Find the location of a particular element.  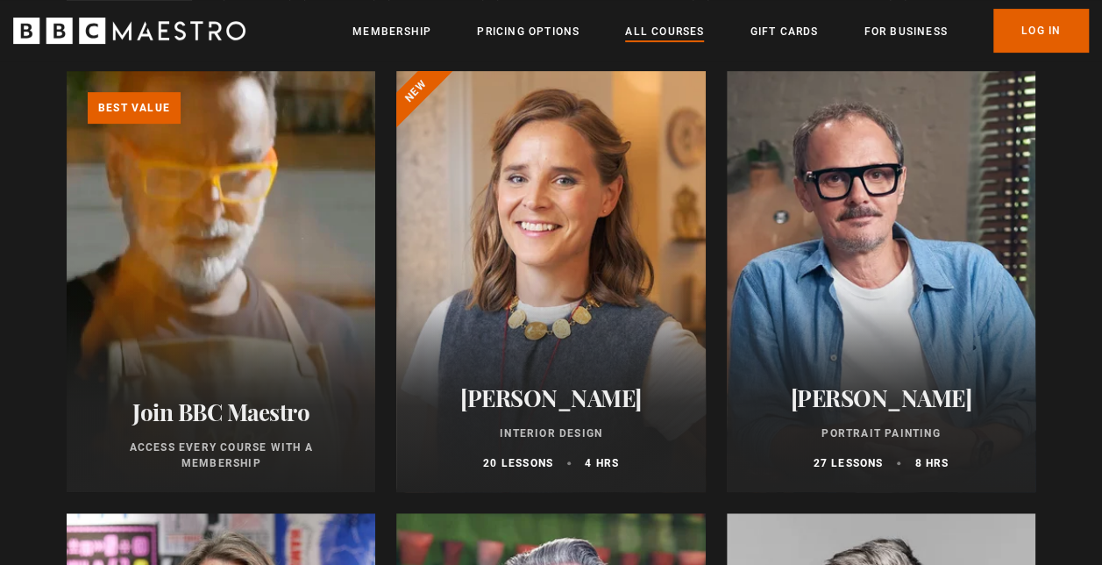

svg: BBC Maestro is located at coordinates (129, 31).